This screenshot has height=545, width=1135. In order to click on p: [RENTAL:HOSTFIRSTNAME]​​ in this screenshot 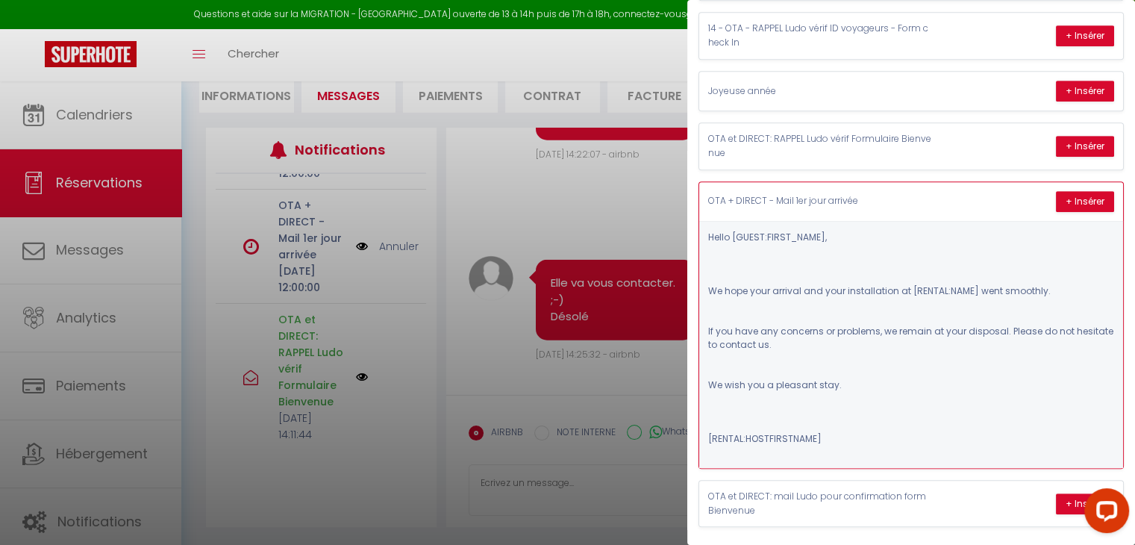, I will do `click(911, 439)`.